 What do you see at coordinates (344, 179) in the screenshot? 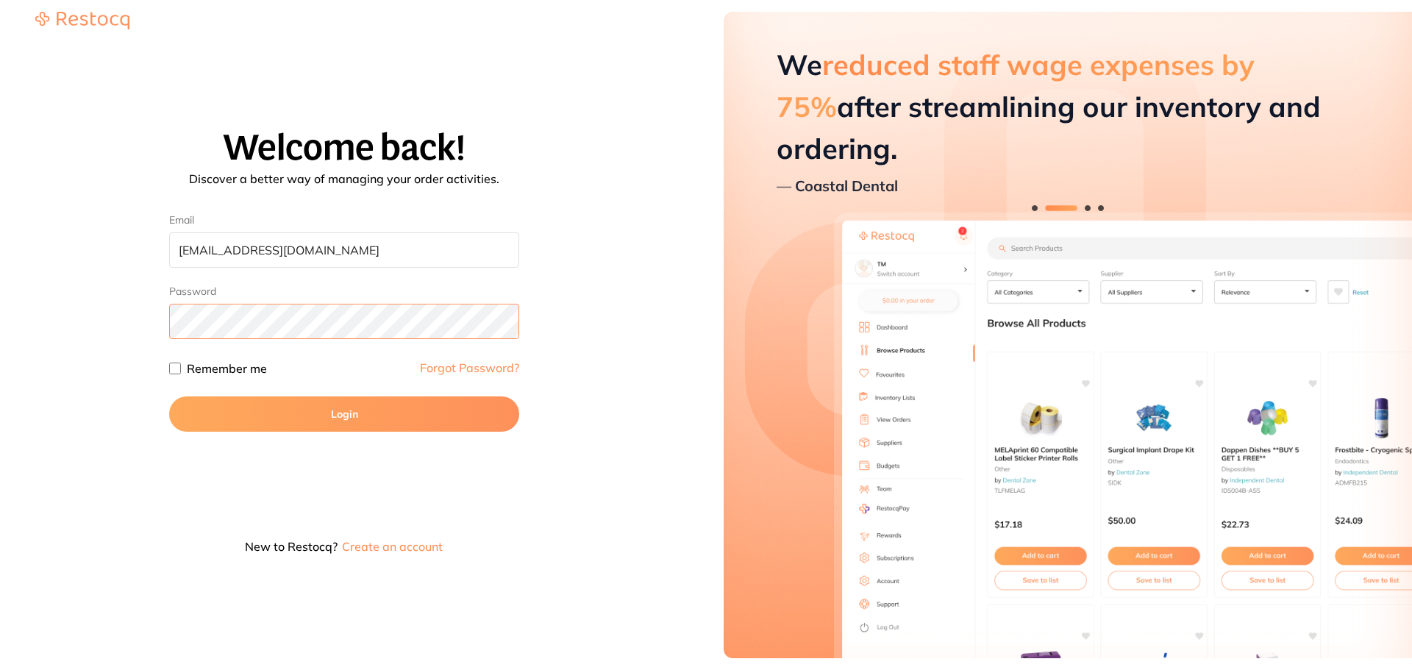
I see `p: Discover a better way of managing your order activities.` at bounding box center [344, 179].